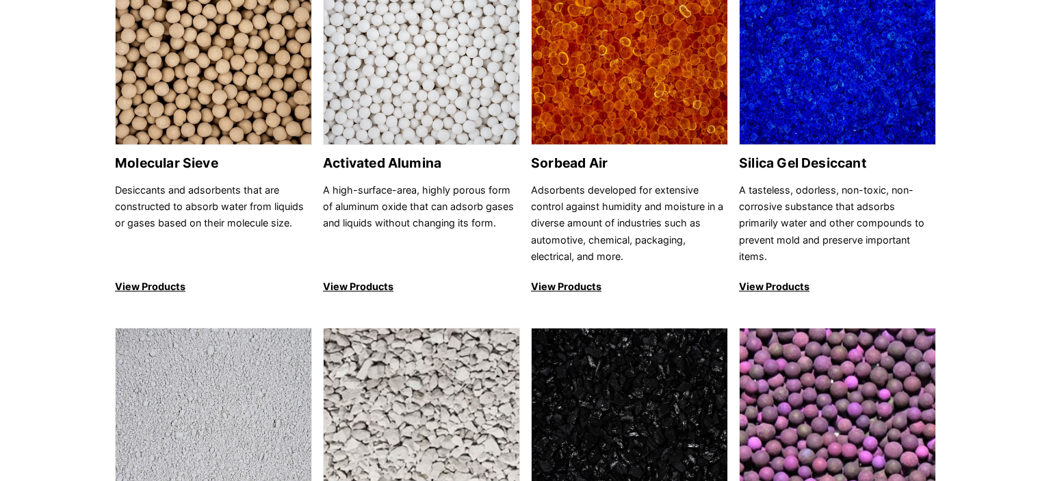 The height and width of the screenshot is (481, 1051). Describe the element at coordinates (837, 224) in the screenshot. I see `p: A tasteless, odorless, non-toxic, non-corrosive substance that adsorbs primarily water and other ...` at that location.